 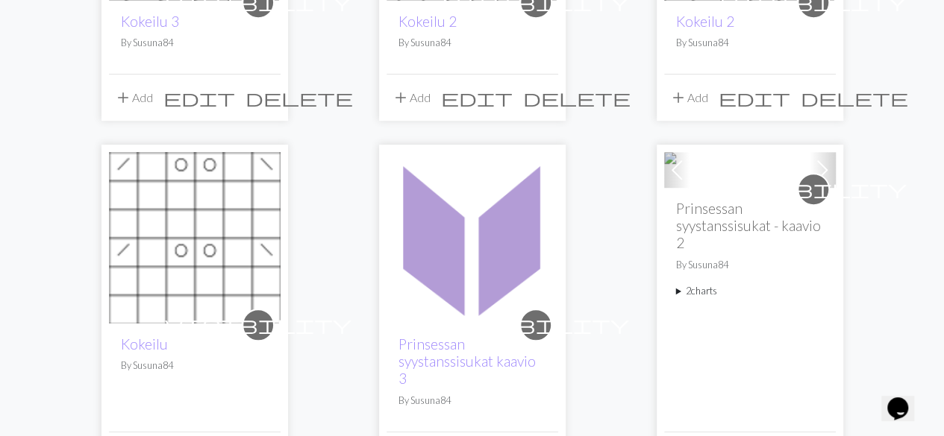 What do you see at coordinates (750, 168) in the screenshot?
I see `a: Prinsessan syystanssisukat - kaavio 2` at bounding box center [750, 168].